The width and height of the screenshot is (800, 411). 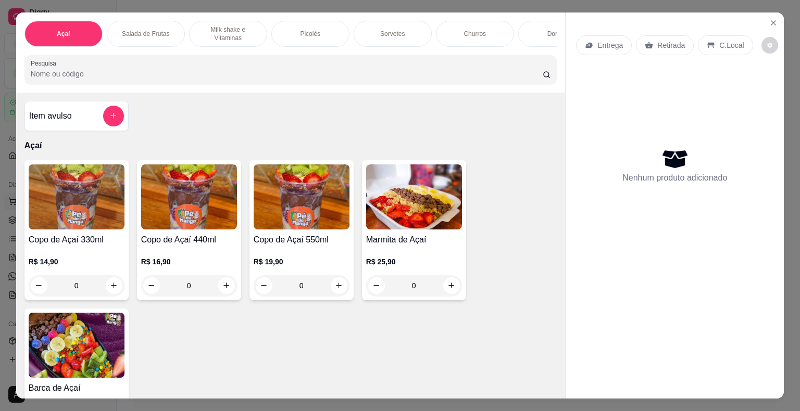 I want to click on p: Retirada, so click(x=671, y=45).